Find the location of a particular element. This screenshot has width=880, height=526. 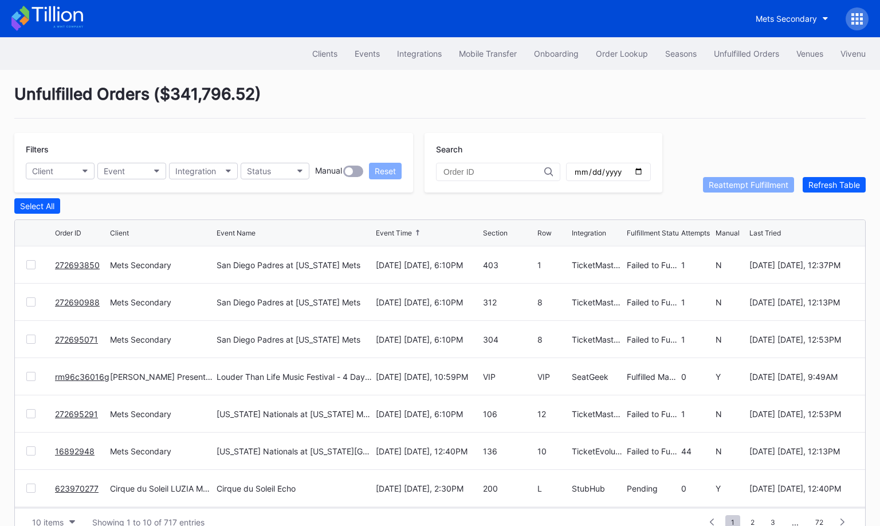

div: Refresh Table is located at coordinates (834, 185).